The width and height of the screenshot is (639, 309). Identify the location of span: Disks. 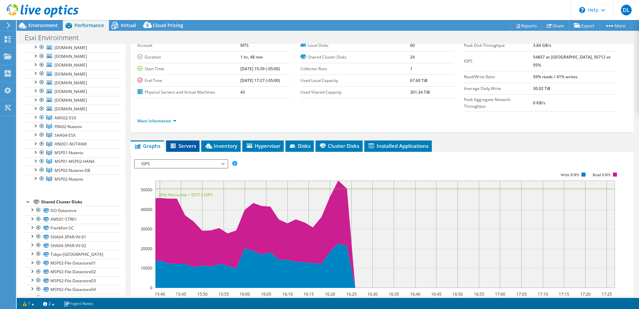
(300, 146).